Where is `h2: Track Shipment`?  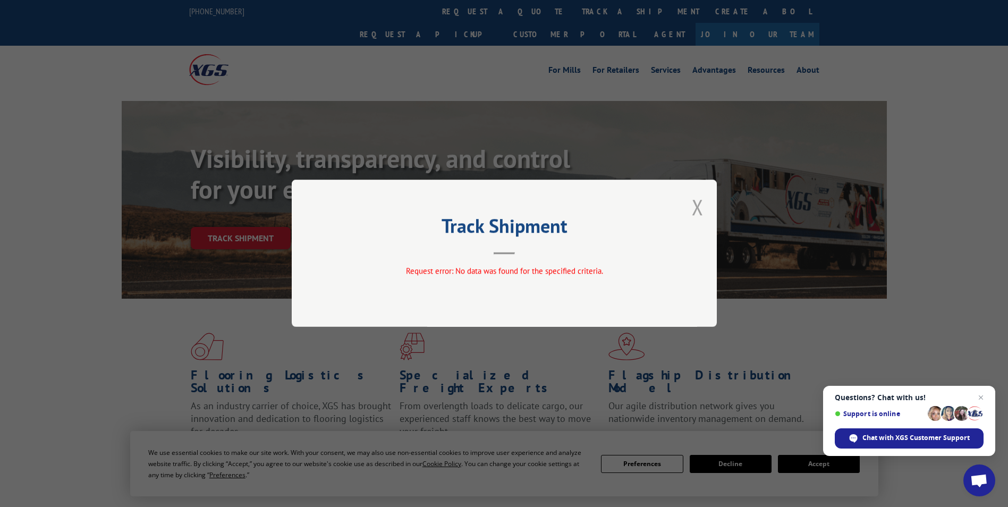
h2: Track Shipment is located at coordinates (504, 228).